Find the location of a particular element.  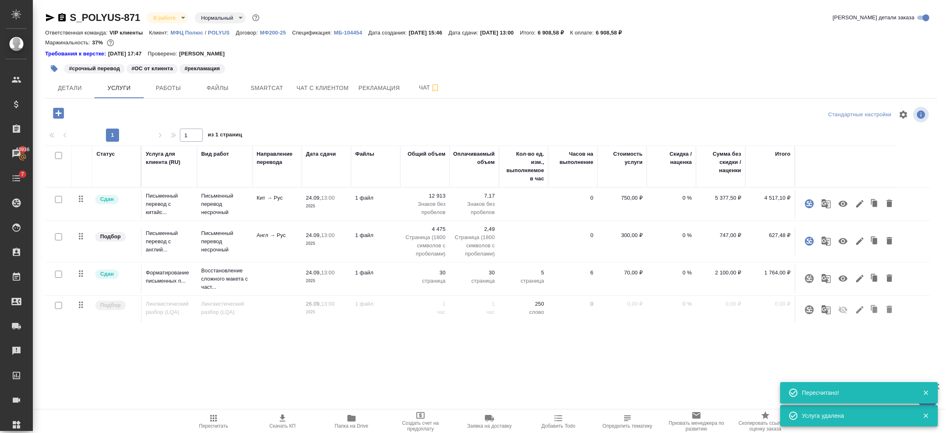

p: #ОС от клиента is located at coordinates (152, 69).